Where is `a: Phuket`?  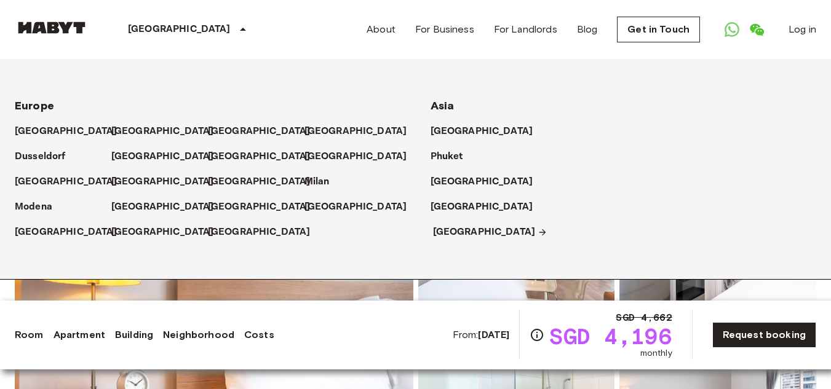
a: Phuket is located at coordinates (453, 157).